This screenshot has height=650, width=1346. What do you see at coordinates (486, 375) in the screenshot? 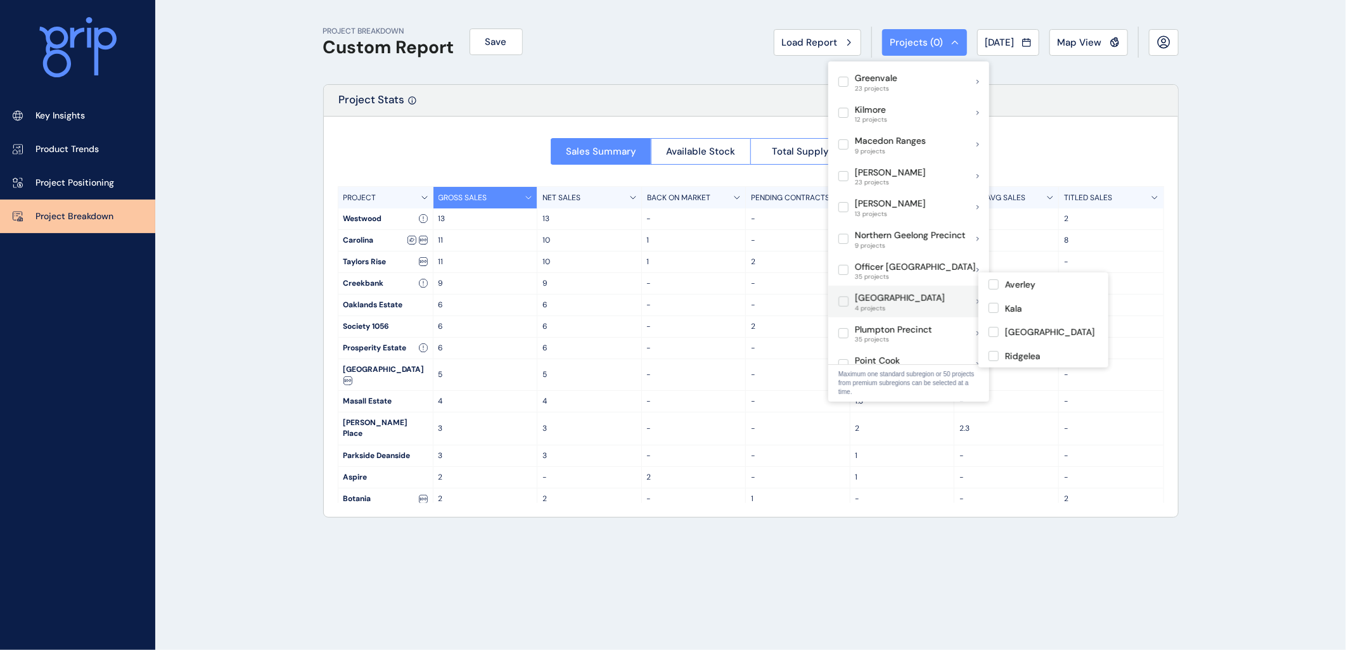
I see `p: 5` at bounding box center [486, 375].